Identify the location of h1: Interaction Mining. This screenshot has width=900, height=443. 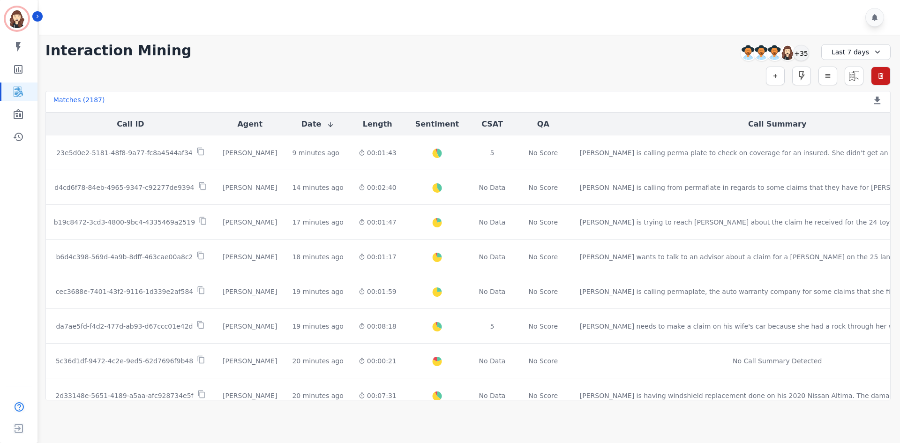
(119, 51).